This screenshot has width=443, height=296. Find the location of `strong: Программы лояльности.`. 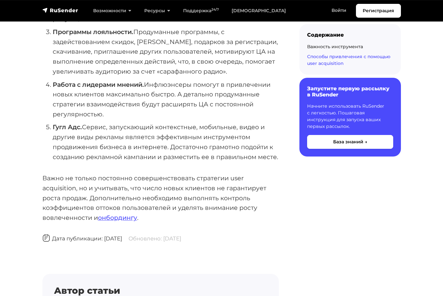

strong: Программы лояльности. is located at coordinates (93, 32).